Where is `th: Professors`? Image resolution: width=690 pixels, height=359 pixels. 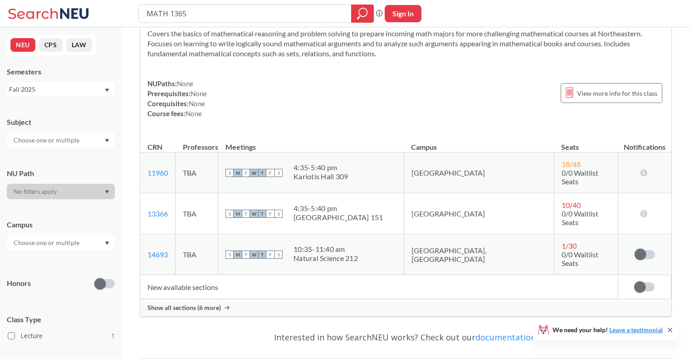
th: Professors is located at coordinates (197, 142).